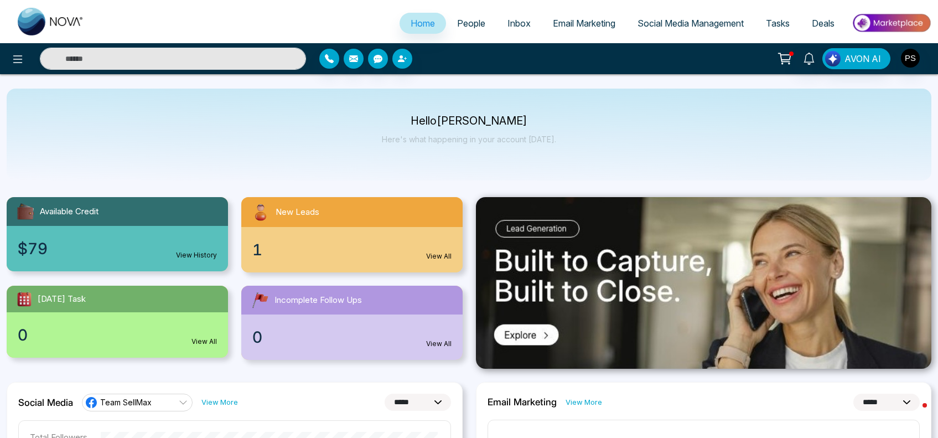  What do you see at coordinates (423, 23) in the screenshot?
I see `a: Home` at bounding box center [423, 23].